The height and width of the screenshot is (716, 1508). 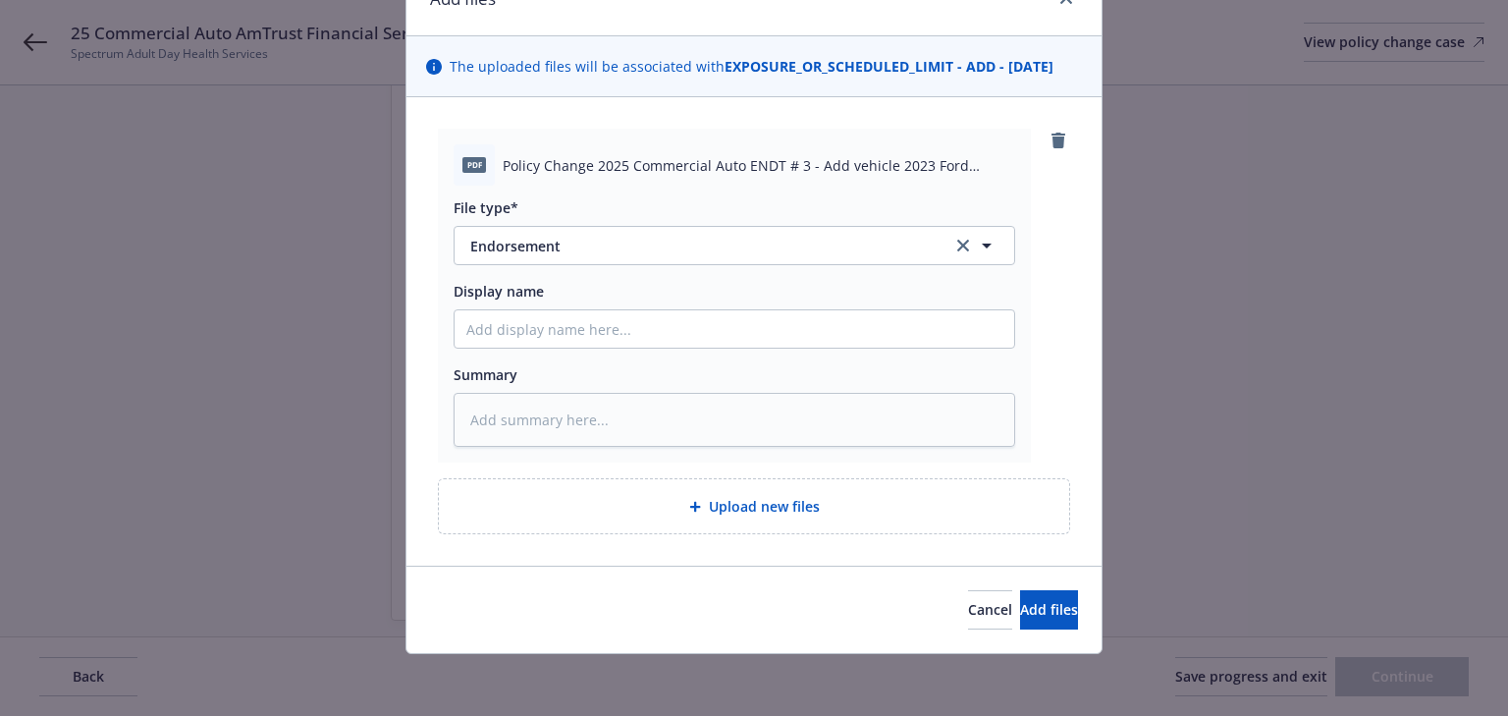 I want to click on button: Cancel, so click(x=990, y=610).